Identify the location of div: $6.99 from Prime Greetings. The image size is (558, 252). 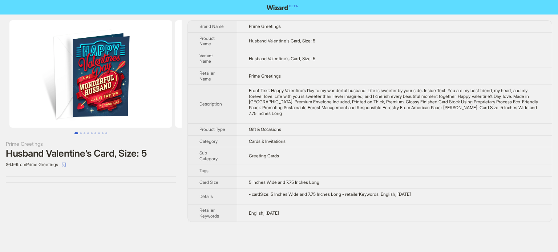
(91, 165).